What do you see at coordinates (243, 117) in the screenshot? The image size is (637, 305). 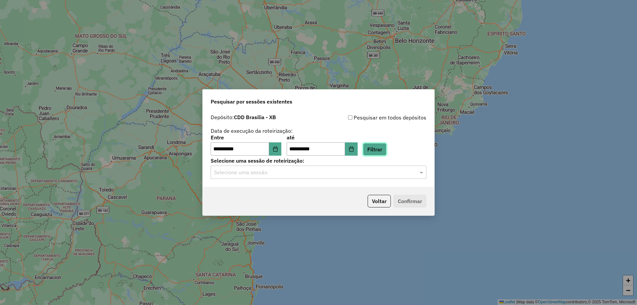 I see `label: Depósito:` at bounding box center [243, 117].